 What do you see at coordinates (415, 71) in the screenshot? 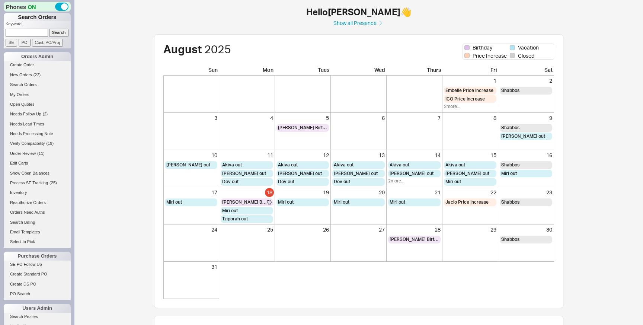
I see `div: Thurs` at bounding box center [415, 71].